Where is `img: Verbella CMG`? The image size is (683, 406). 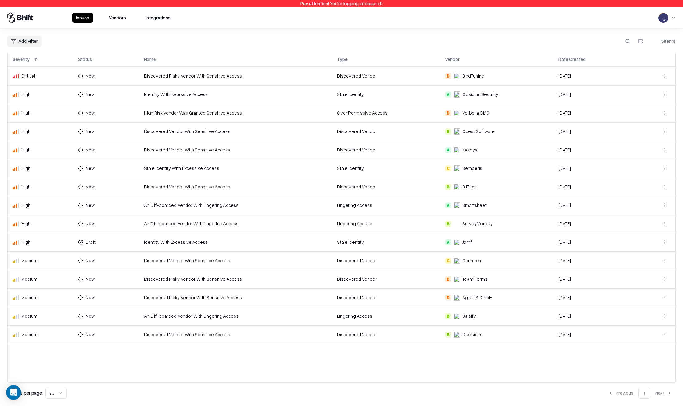
img: Verbella CMG is located at coordinates (457, 113).